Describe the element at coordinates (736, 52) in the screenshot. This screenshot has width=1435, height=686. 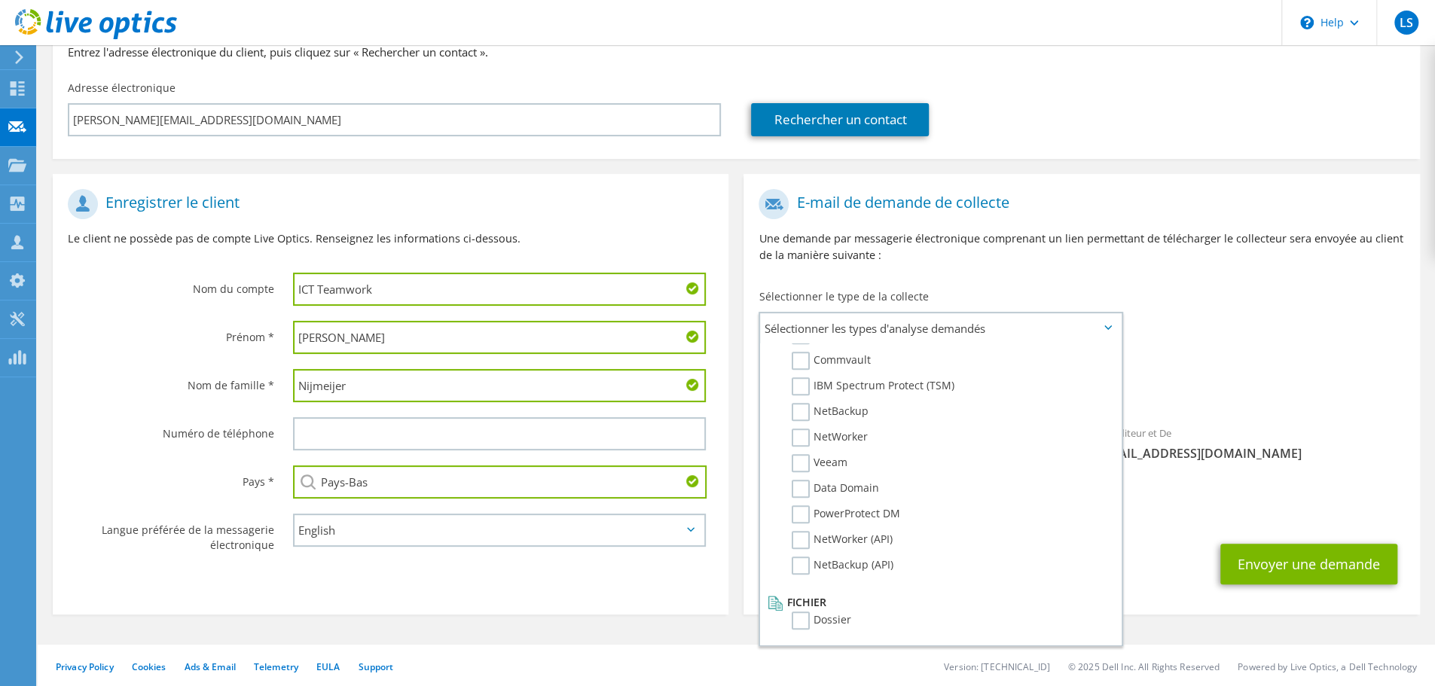
I see `h3: Entrez l'adresse électronique du client, puis cliquez sur « Rechercher un contact ».` at that location.